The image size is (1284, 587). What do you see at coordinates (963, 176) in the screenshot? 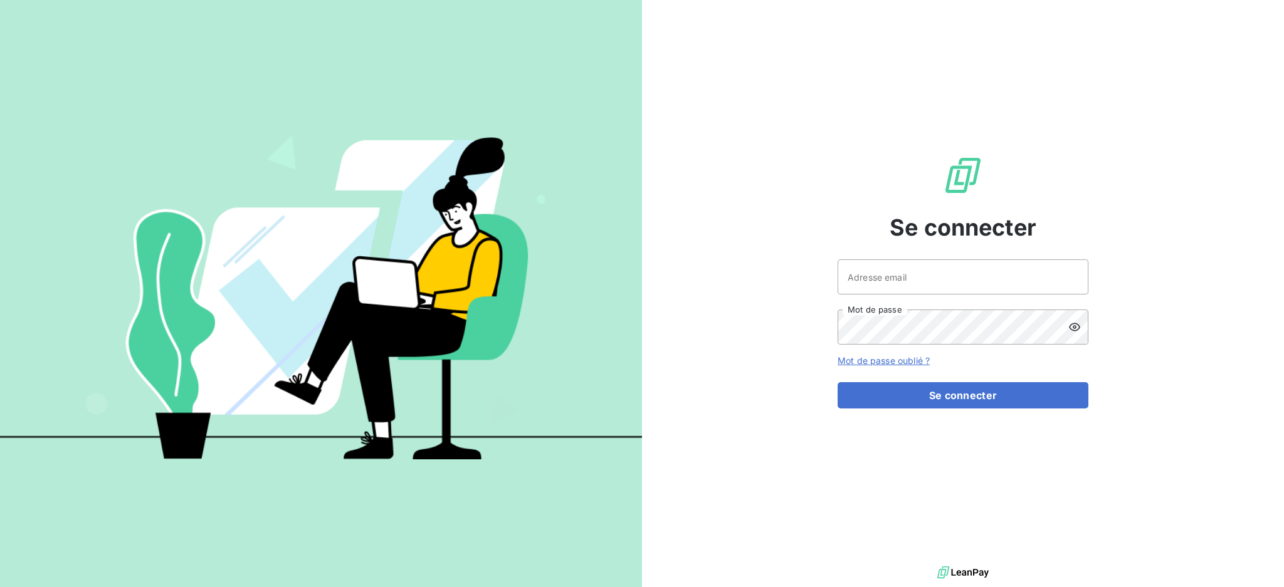
I see `img: Logo LeanPay` at bounding box center [963, 176].